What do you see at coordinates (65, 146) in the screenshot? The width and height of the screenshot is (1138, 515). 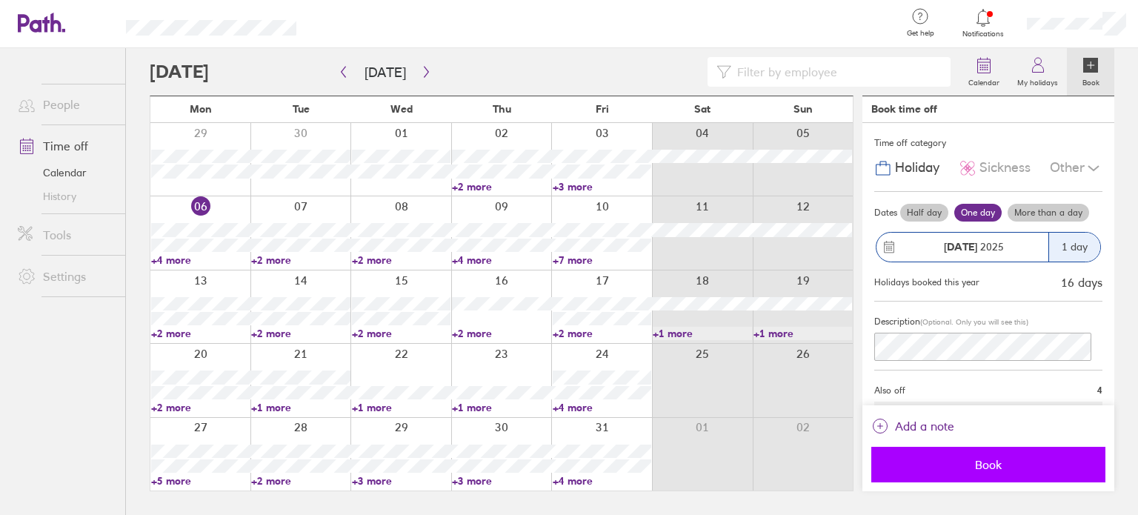 I see `a: Time off` at bounding box center [65, 146].